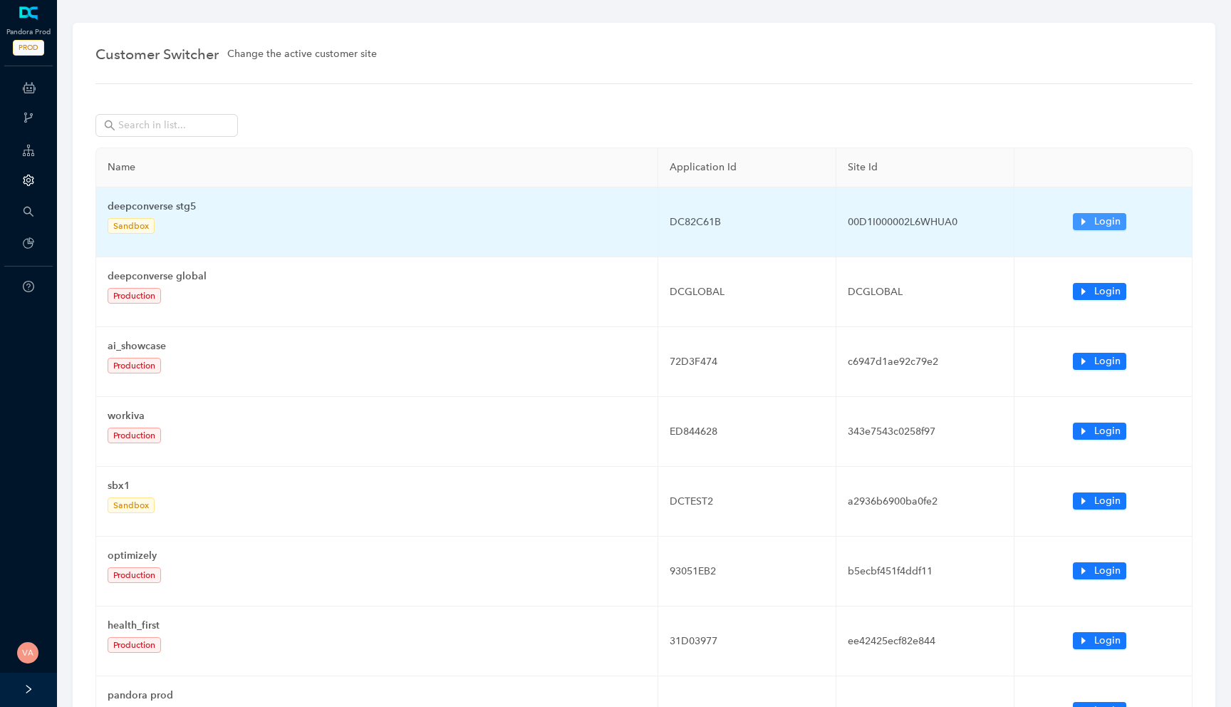  Describe the element at coordinates (925, 167) in the screenshot. I see `th: Site Id` at that location.